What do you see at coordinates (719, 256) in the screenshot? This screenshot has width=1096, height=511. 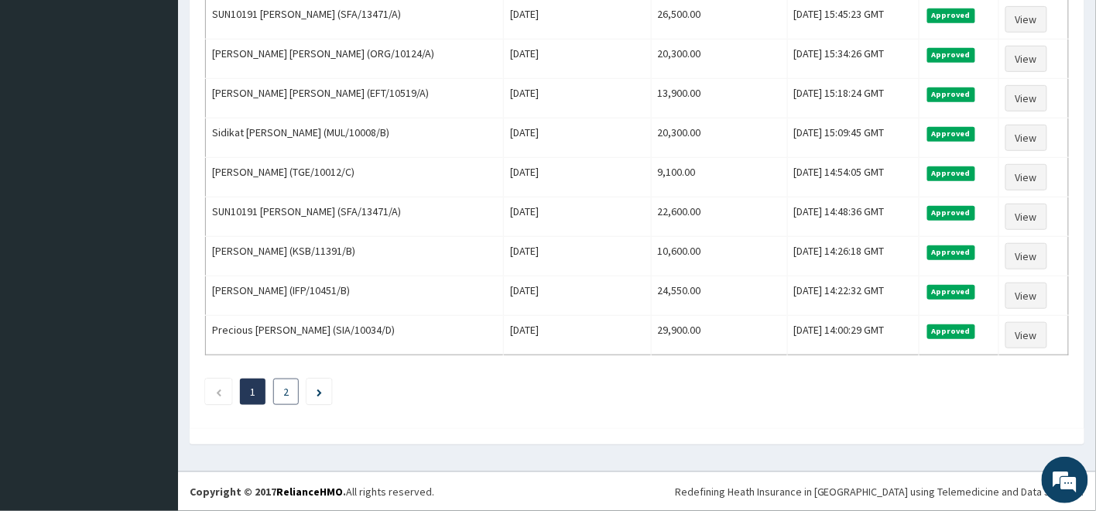 I see `td: 10,600.00` at bounding box center [719, 256].